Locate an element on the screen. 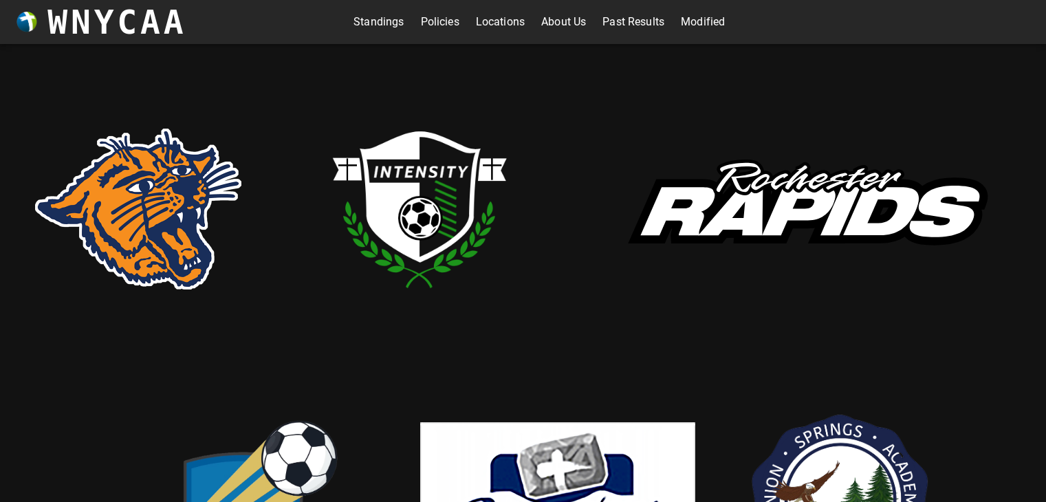 The height and width of the screenshot is (502, 1046). img: rsd.png is located at coordinates (138, 209).